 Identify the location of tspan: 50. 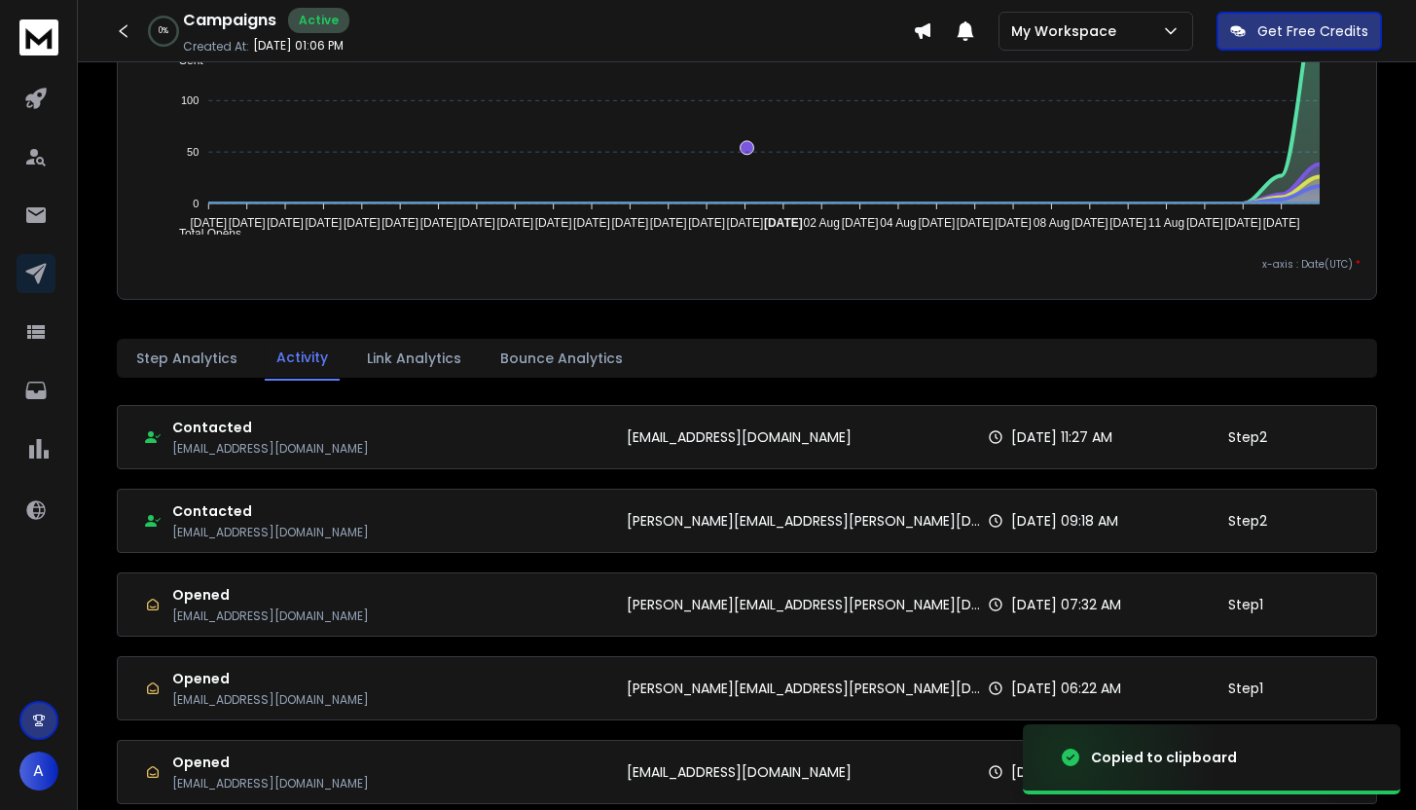
(193, 152).